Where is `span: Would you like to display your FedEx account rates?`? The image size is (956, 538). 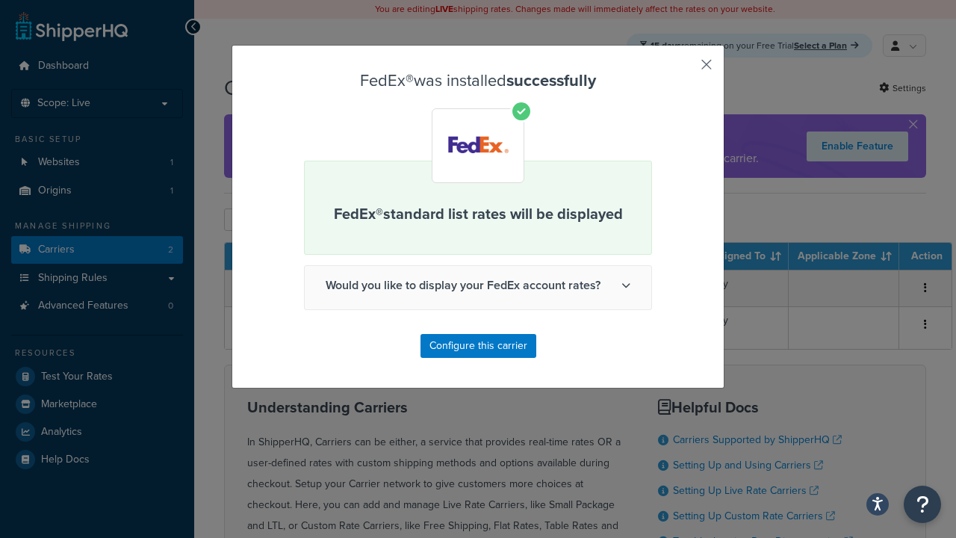 span: Would you like to display your FedEx account rates? is located at coordinates (478, 285).